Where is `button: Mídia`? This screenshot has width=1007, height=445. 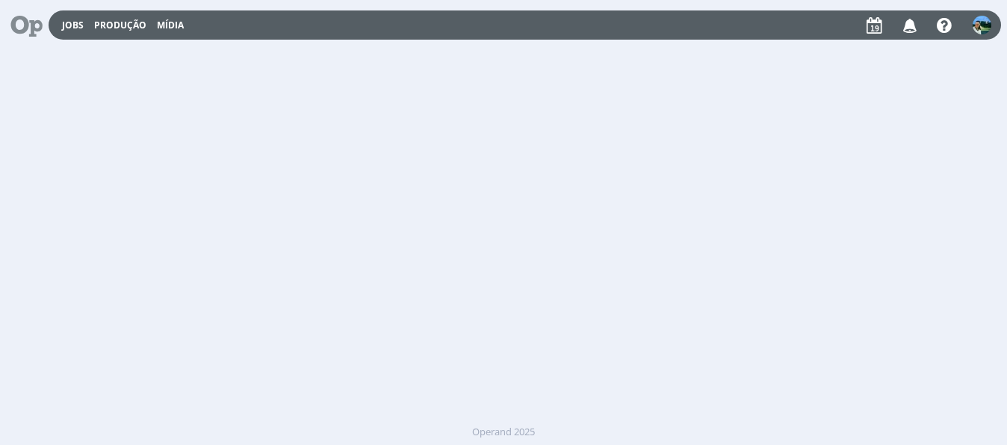 button: Mídia is located at coordinates (170, 25).